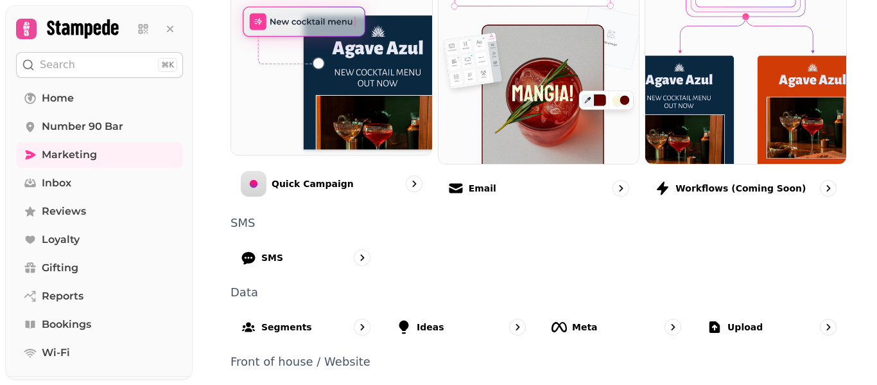 The image size is (877, 385). I want to click on p: Front of house / Website, so click(539, 361).